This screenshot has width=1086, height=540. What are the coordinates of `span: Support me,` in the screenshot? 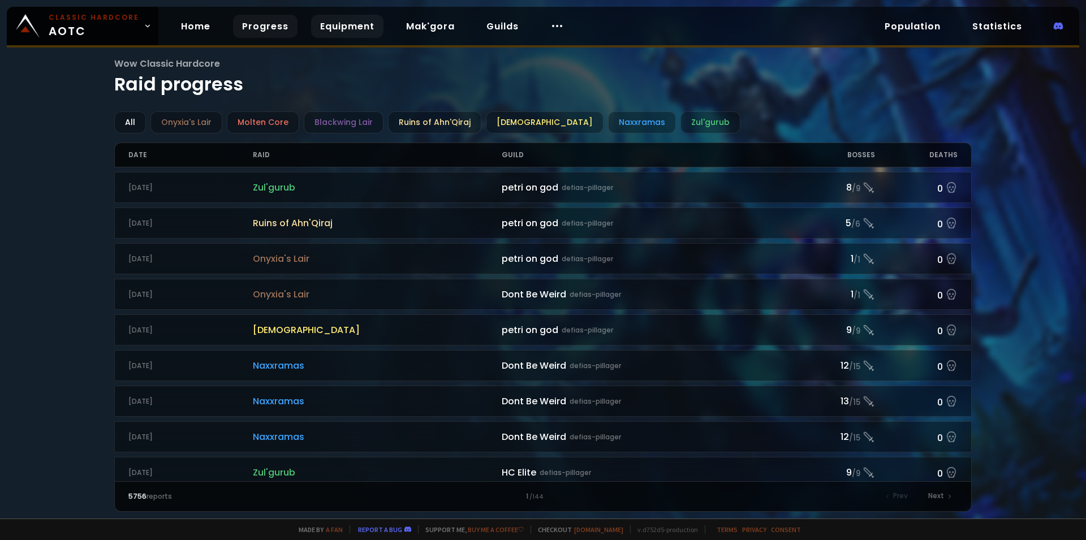 It's located at (471, 529).